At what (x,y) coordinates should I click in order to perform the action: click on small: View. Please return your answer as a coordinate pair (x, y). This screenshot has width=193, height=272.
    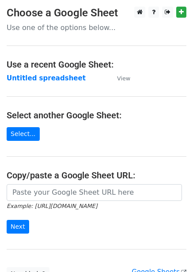
    Looking at the image, I should click on (123, 78).